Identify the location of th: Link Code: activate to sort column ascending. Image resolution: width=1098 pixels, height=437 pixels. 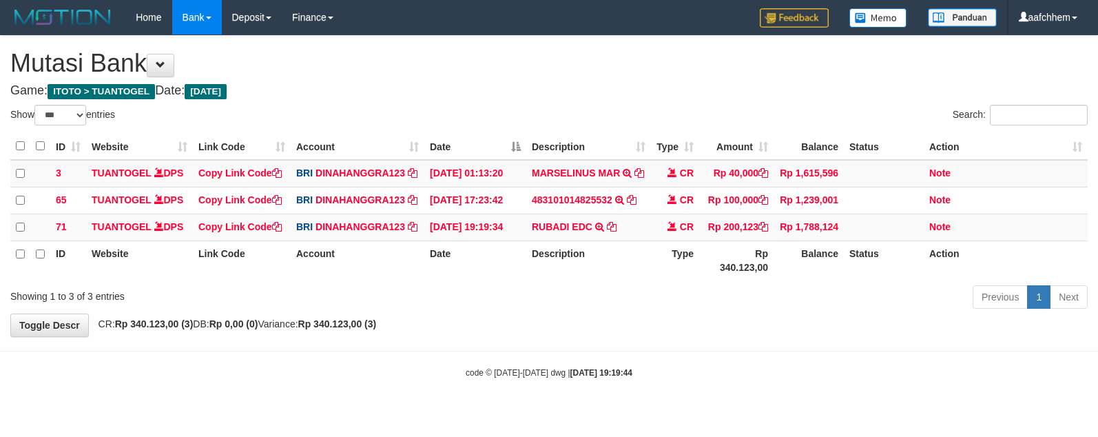
(242, 146).